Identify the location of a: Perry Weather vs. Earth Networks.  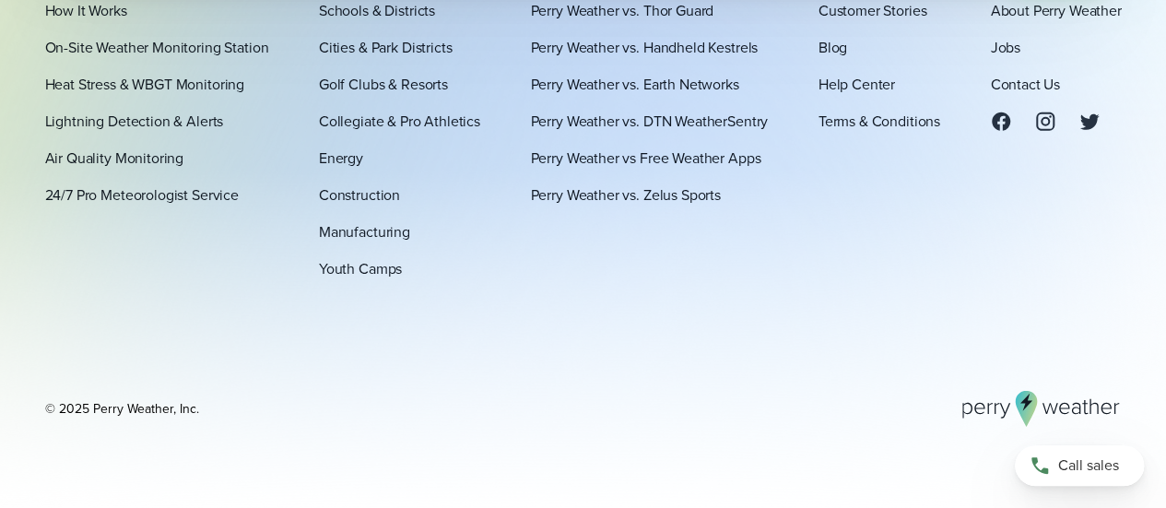
(634, 84).